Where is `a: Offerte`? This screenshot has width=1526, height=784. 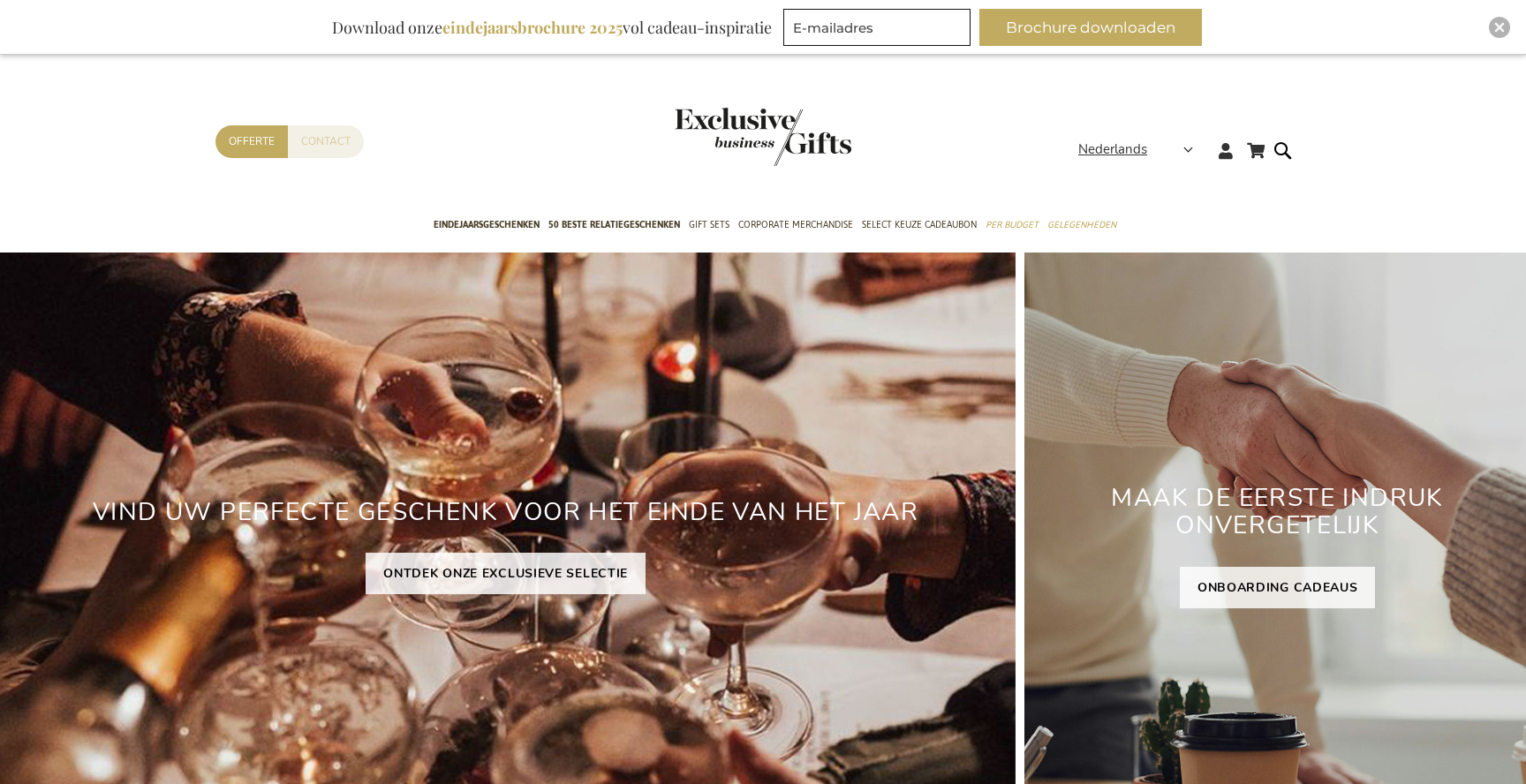
a: Offerte is located at coordinates (252, 141).